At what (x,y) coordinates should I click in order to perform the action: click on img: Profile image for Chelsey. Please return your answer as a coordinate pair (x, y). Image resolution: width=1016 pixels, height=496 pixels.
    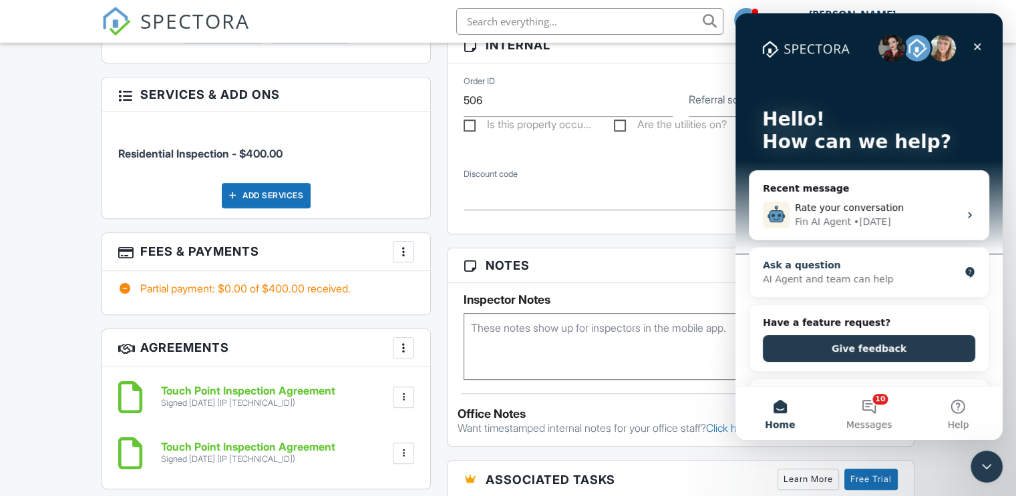
    Looking at the image, I should click on (207, 35).